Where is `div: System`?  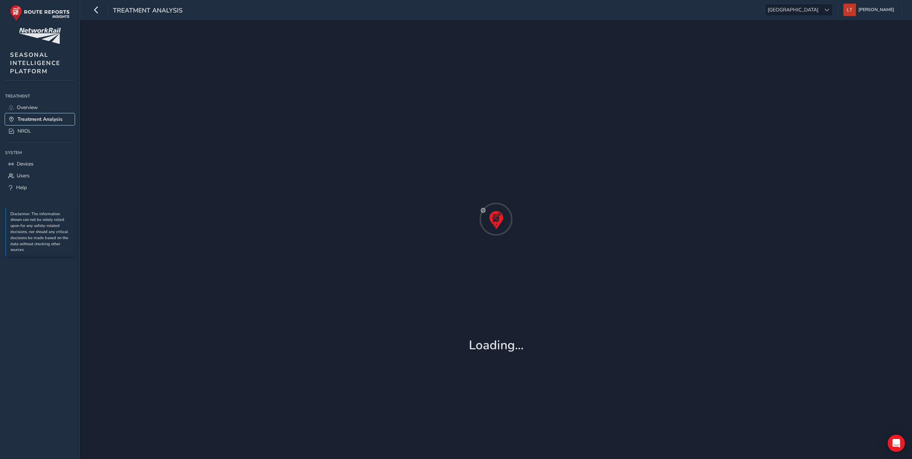
div: System is located at coordinates (40, 153).